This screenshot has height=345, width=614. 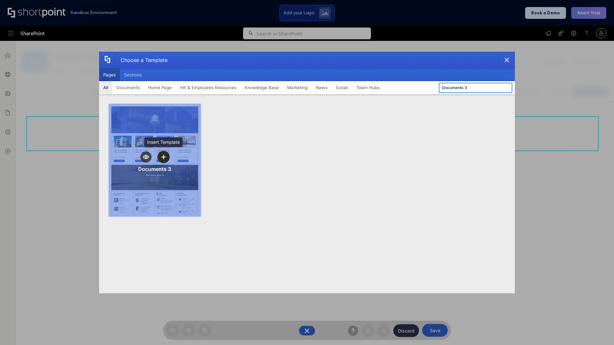 I want to click on button: Social, so click(x=342, y=88).